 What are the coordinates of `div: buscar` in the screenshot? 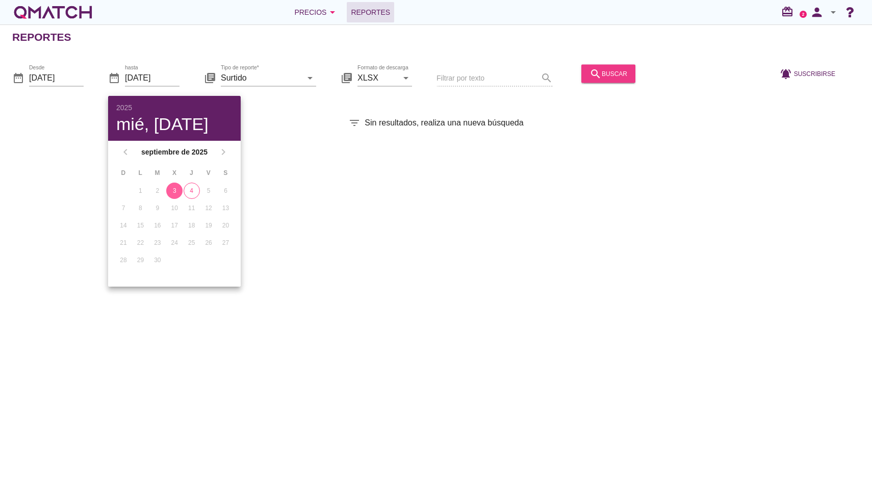 It's located at (608, 73).